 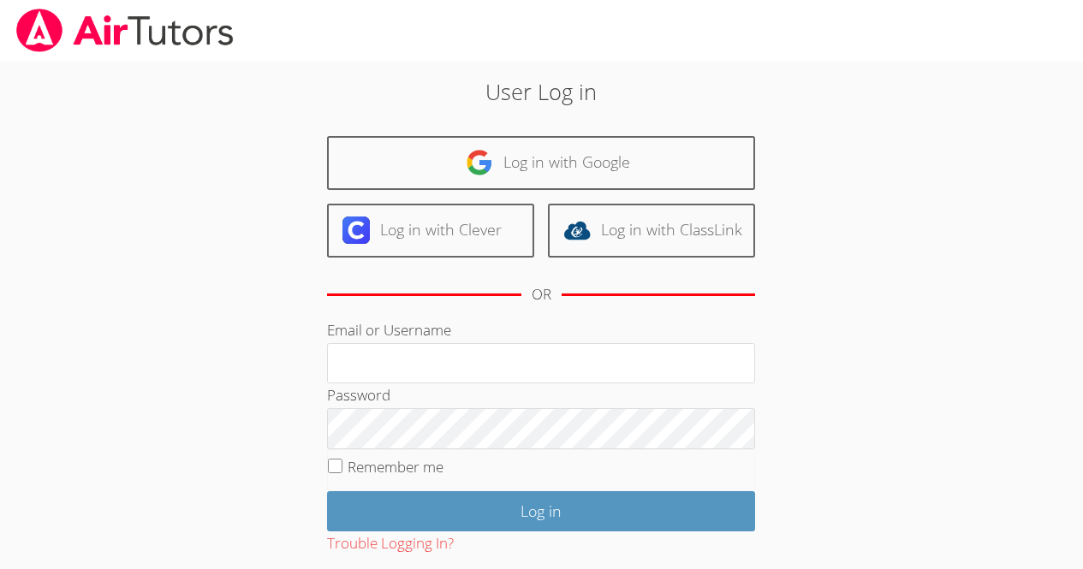 I want to click on a: Log in with ClassLink, so click(x=652, y=230).